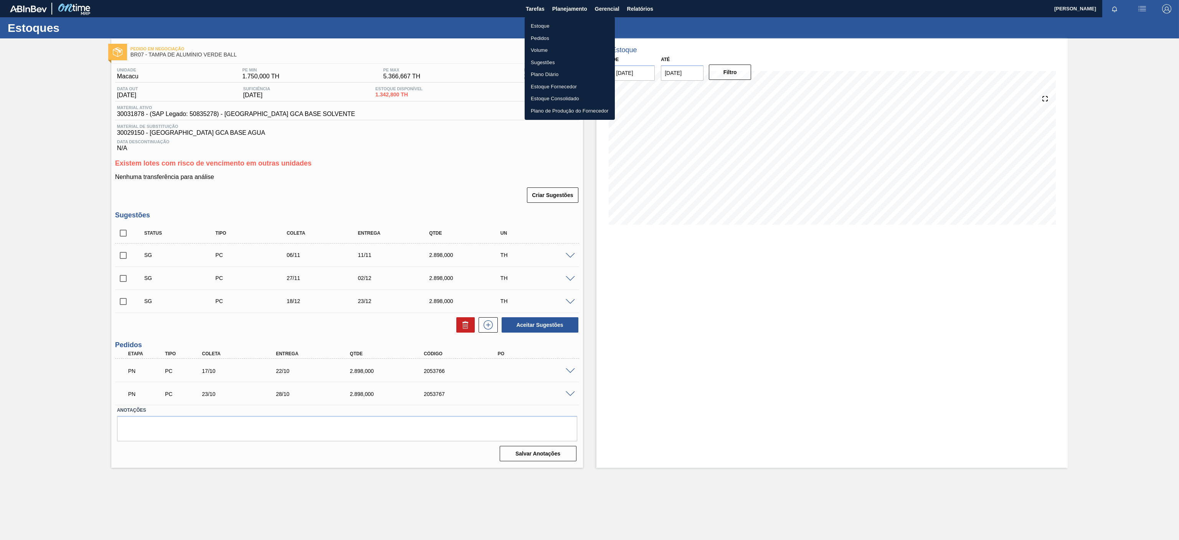  I want to click on li: Estoque Consolidado, so click(569, 99).